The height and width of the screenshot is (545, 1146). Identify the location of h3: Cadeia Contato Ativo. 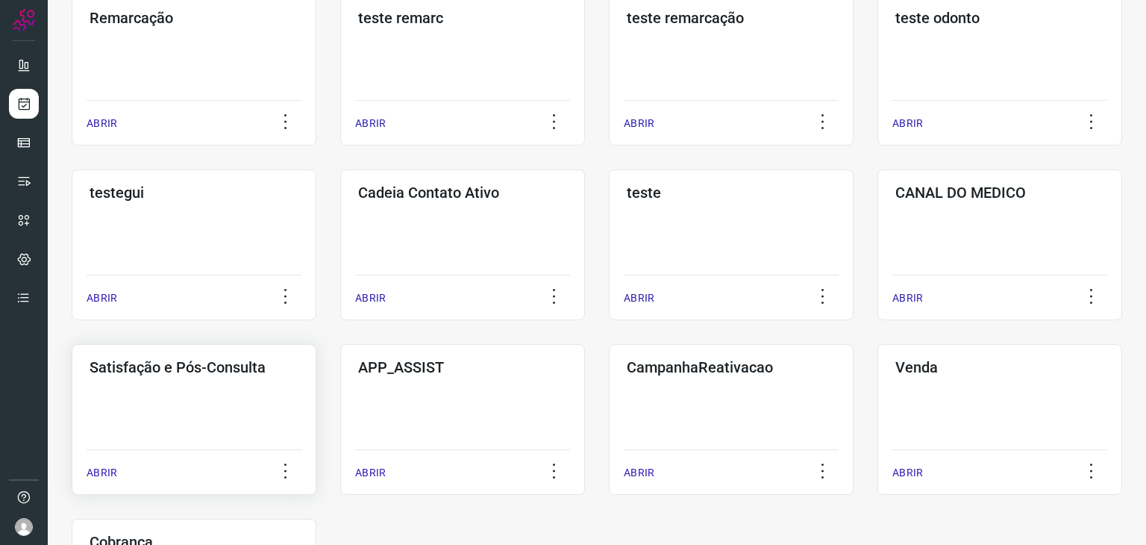
(462, 192).